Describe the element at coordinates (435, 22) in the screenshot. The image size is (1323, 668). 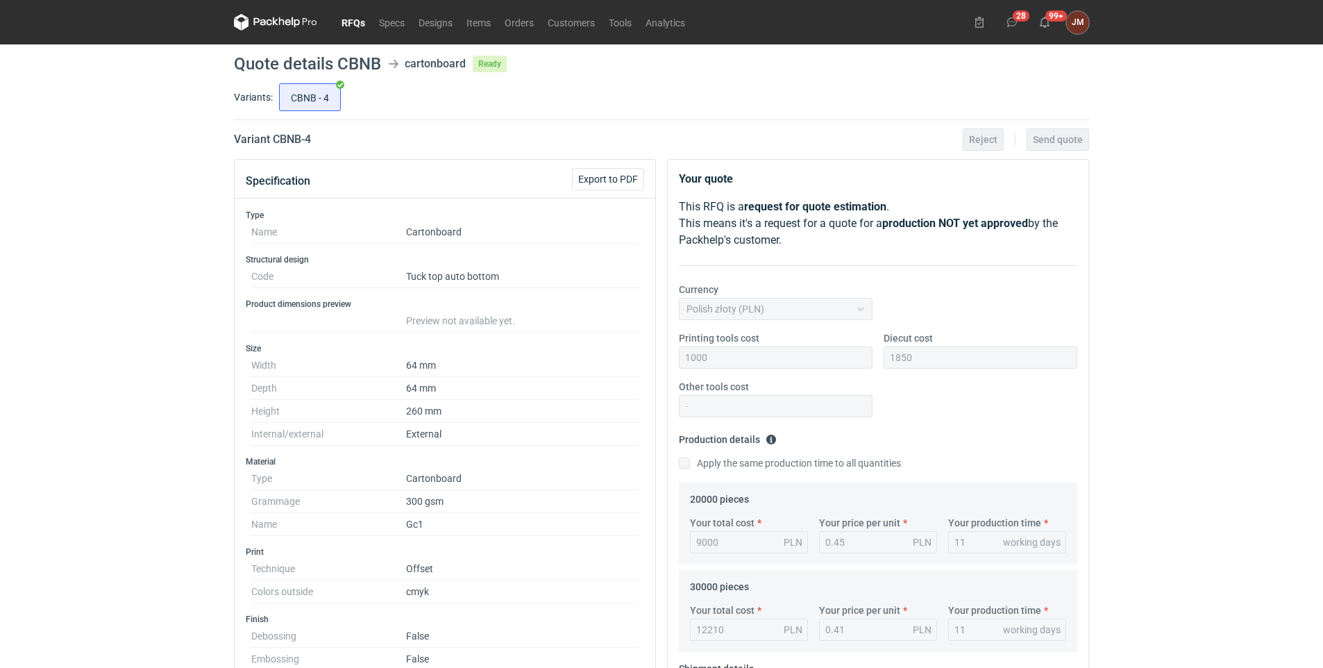
I see `a: Designs` at that location.